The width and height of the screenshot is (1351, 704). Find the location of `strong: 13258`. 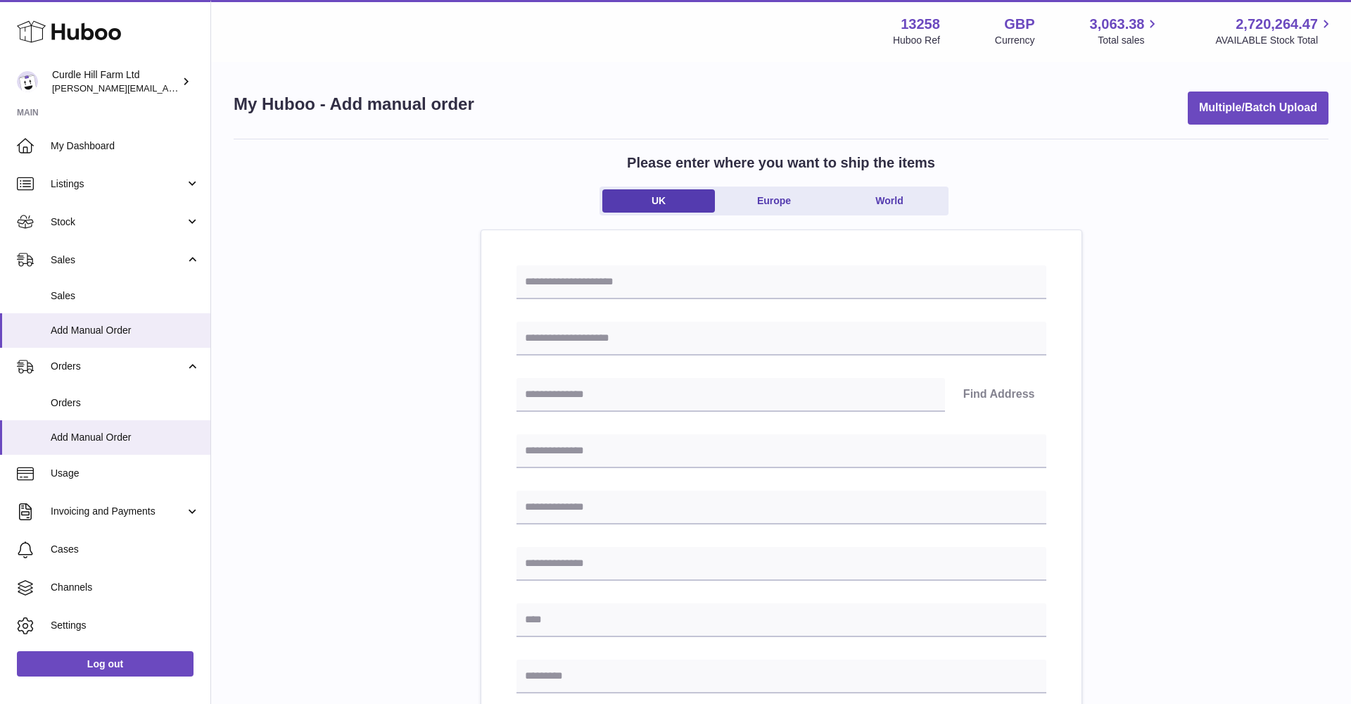

strong: 13258 is located at coordinates (920, 24).